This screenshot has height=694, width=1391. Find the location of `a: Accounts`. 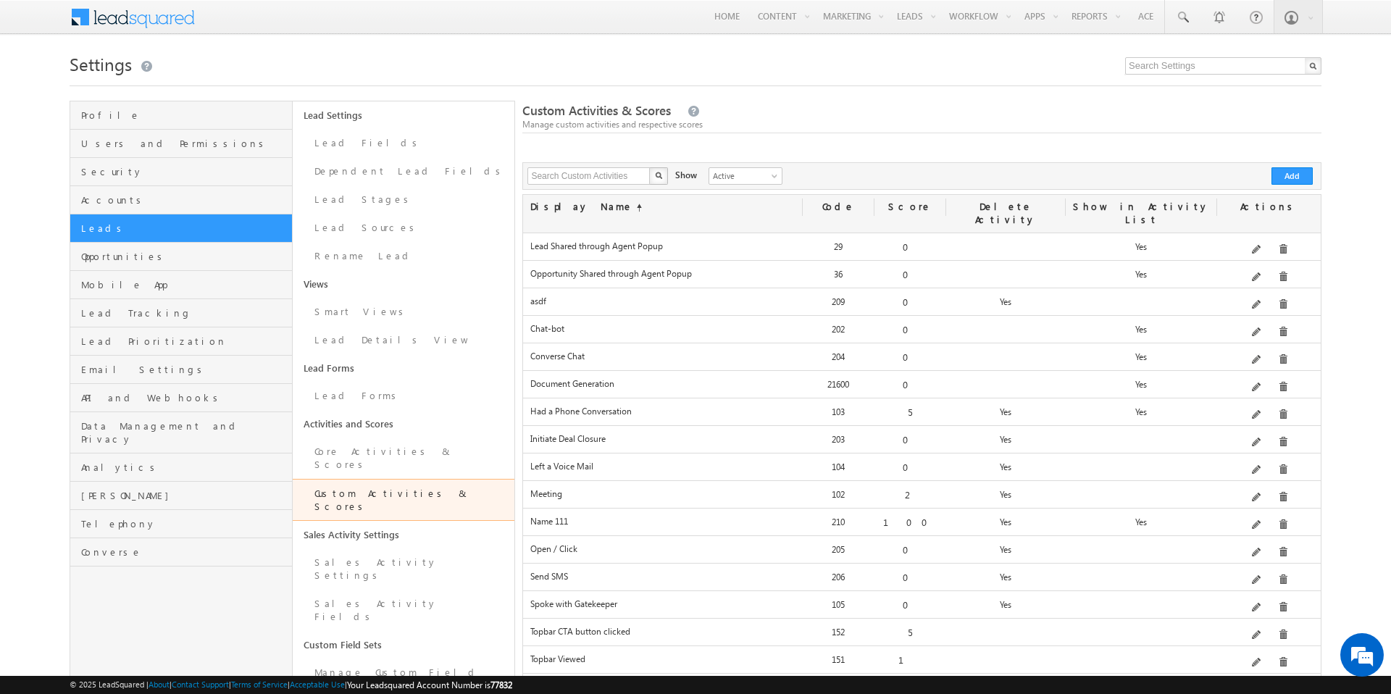

a: Accounts is located at coordinates (181, 200).